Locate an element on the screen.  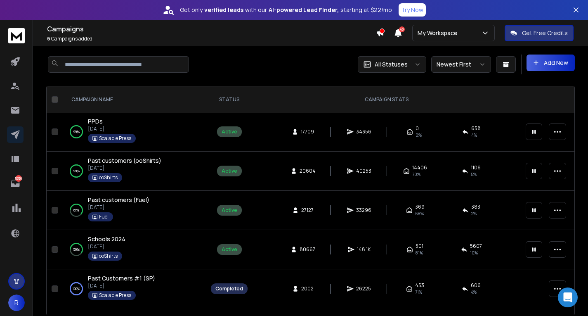
span: 14406 is located at coordinates (420, 167).